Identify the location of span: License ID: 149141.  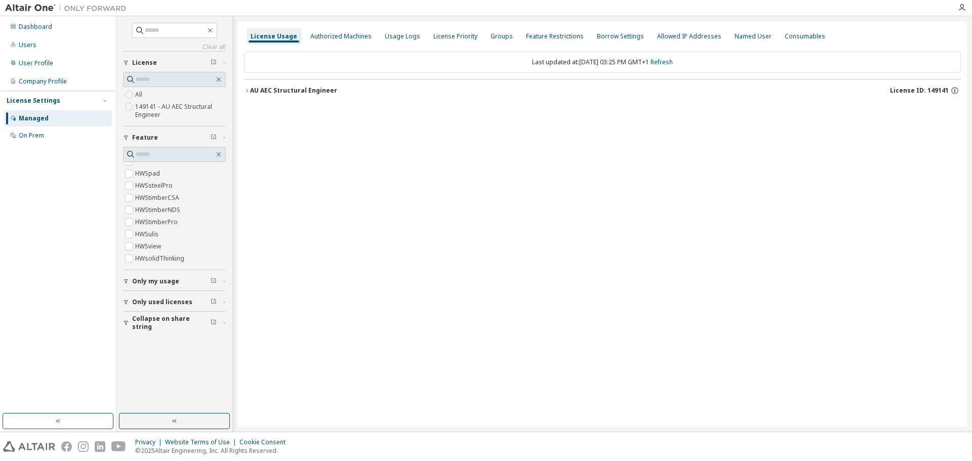
(919, 91).